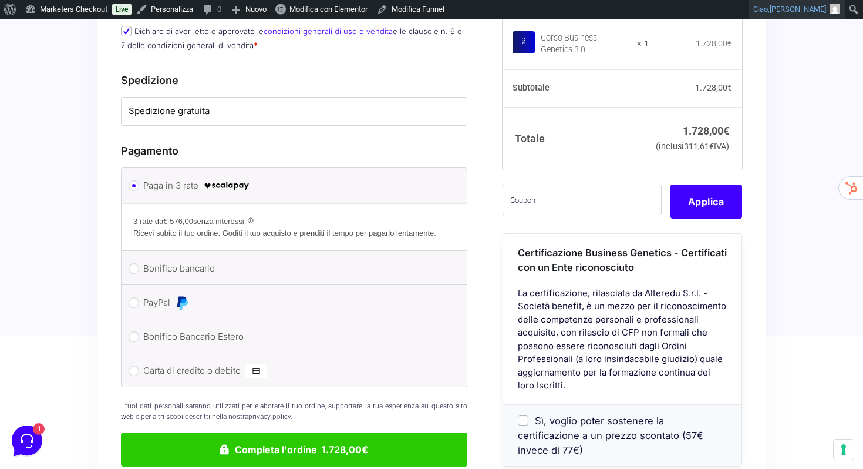 This screenshot has height=469, width=863. I want to click on img: PayPal, so click(182, 302).